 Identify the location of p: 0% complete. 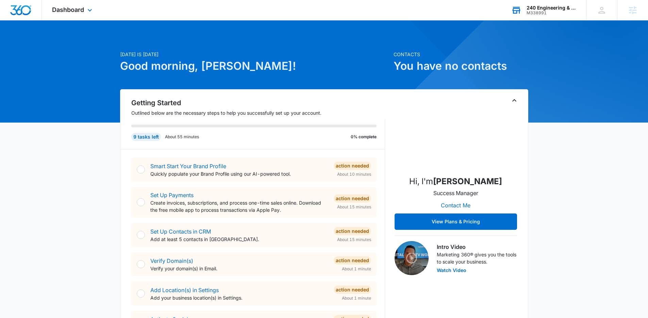
(363, 137).